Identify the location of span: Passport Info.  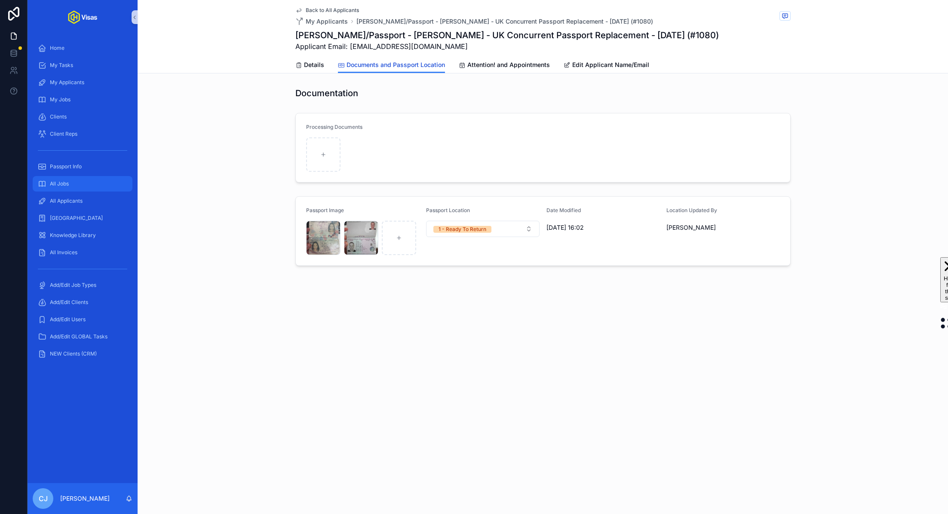
(66, 167).